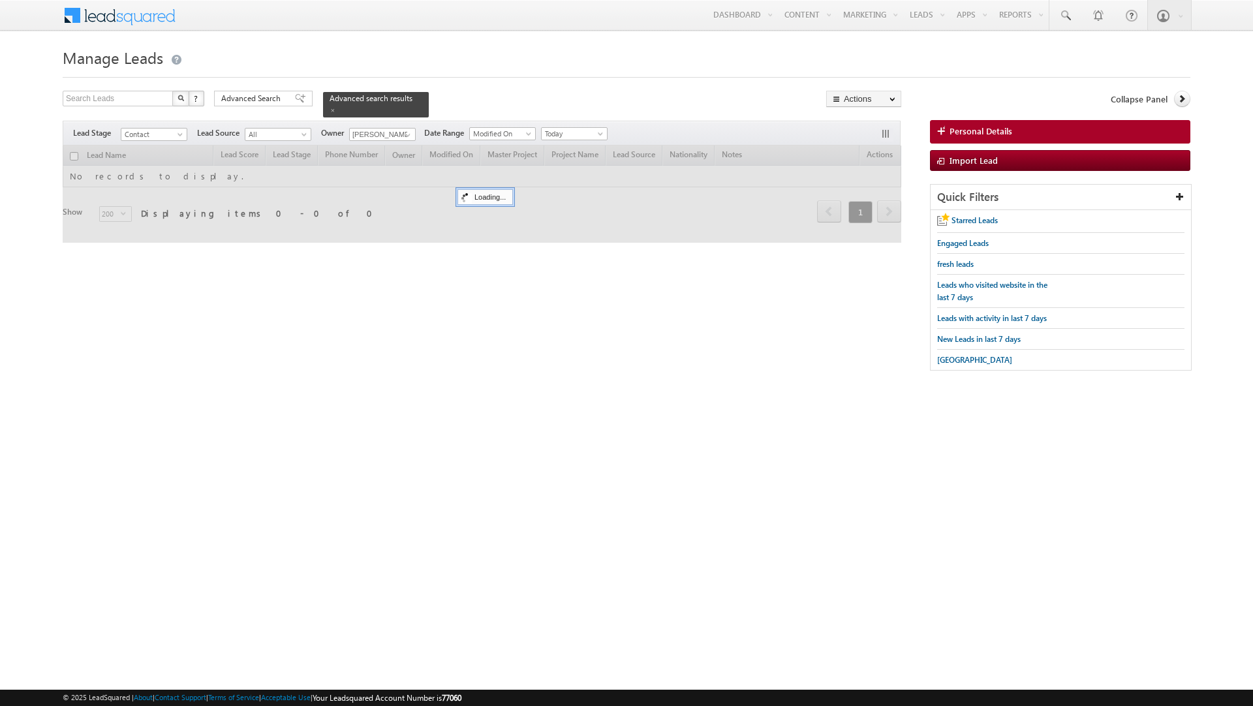 This screenshot has height=706, width=1253. What do you see at coordinates (154, 134) in the screenshot?
I see `a: Contact` at bounding box center [154, 134].